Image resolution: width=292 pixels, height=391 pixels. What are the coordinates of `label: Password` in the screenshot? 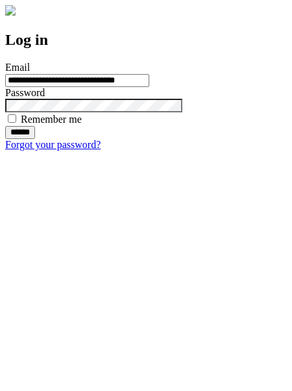 It's located at (25, 92).